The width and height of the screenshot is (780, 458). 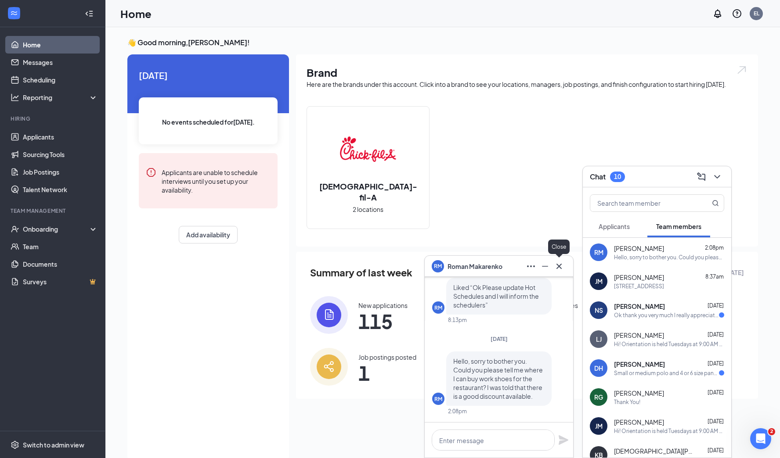 What do you see at coordinates (208, 235) in the screenshot?
I see `button: Add availability` at bounding box center [208, 235].